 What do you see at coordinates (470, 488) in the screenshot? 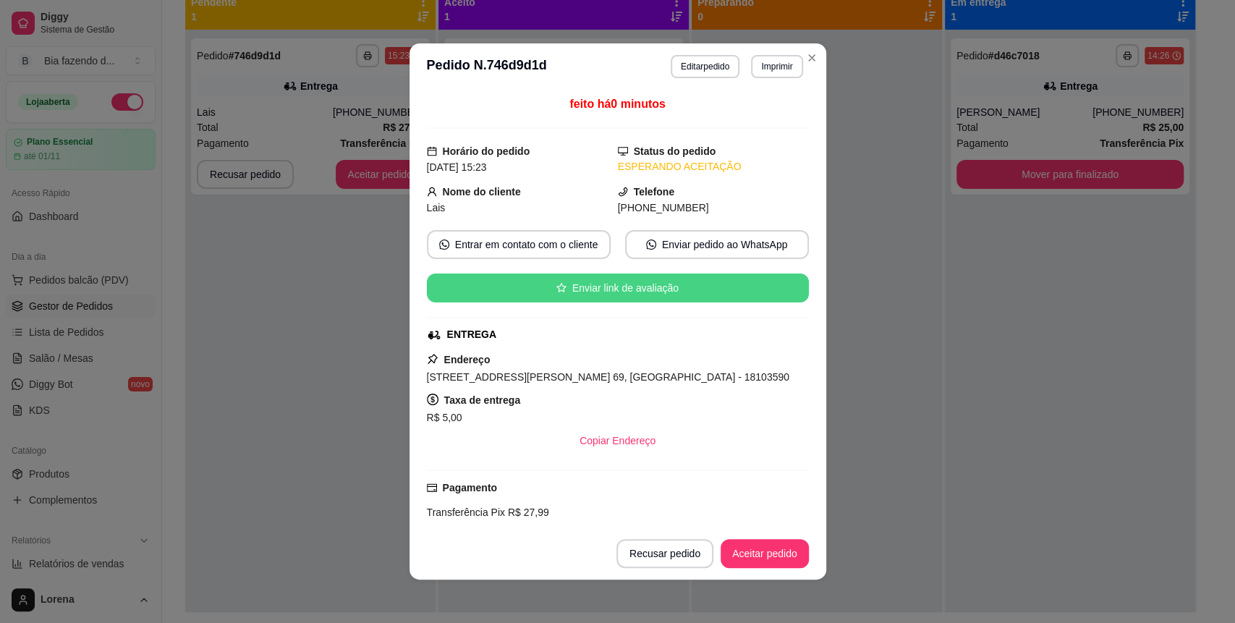
I see `strong: Pagamento` at bounding box center [470, 488].